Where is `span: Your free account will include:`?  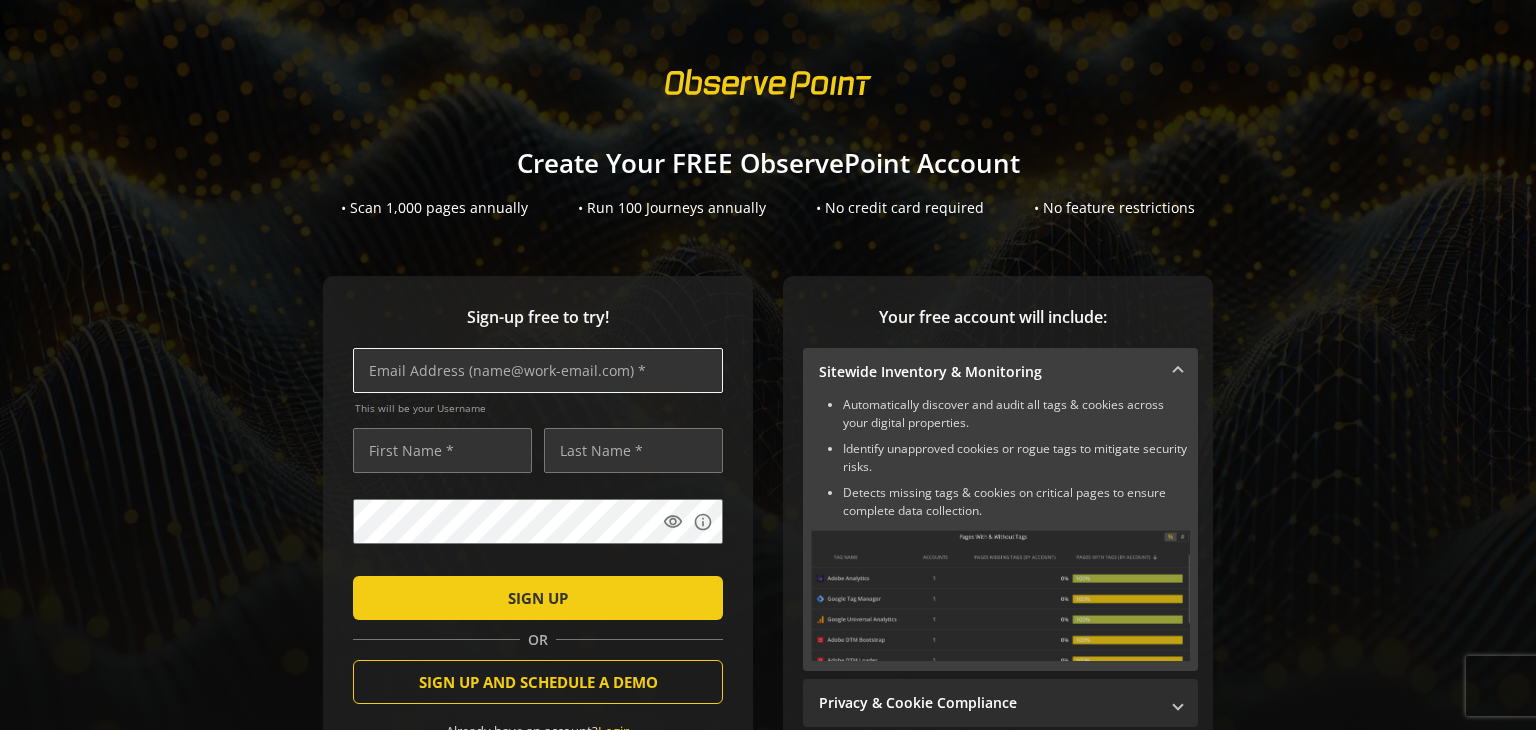
span: Your free account will include: is located at coordinates (993, 317).